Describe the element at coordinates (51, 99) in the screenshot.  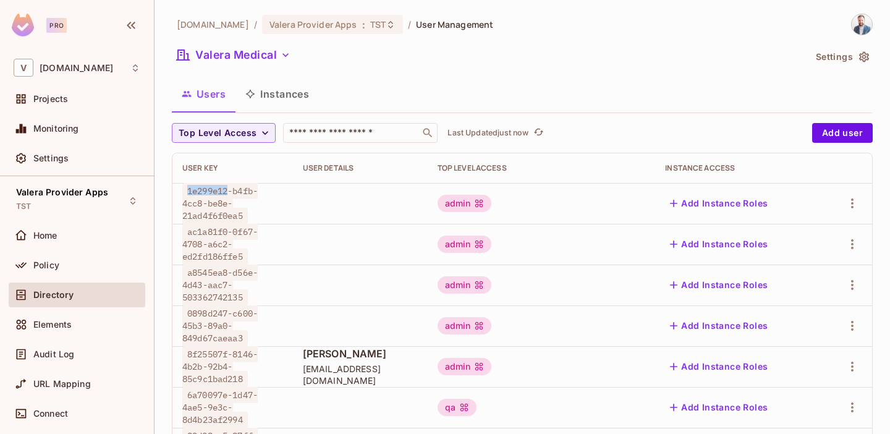
I see `span: Projects` at that location.